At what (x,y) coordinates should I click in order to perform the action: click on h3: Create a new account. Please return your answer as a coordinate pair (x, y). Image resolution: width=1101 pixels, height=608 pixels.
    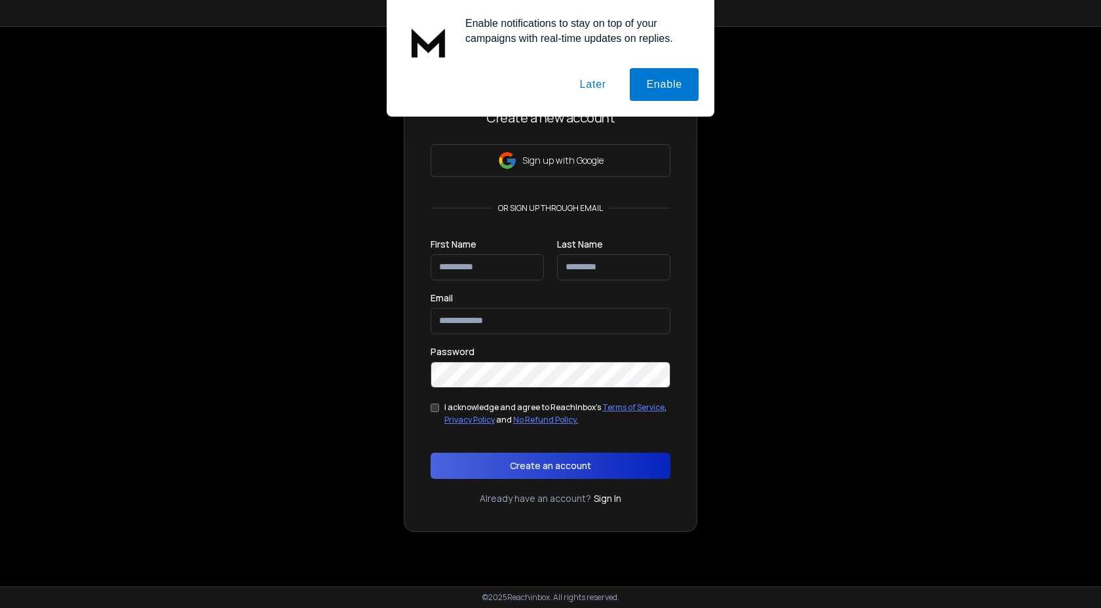
    Looking at the image, I should click on (551, 118).